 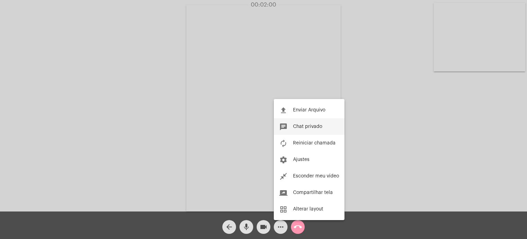 What do you see at coordinates (315, 143) in the screenshot?
I see `span: Reiniciar chamada` at bounding box center [315, 143].